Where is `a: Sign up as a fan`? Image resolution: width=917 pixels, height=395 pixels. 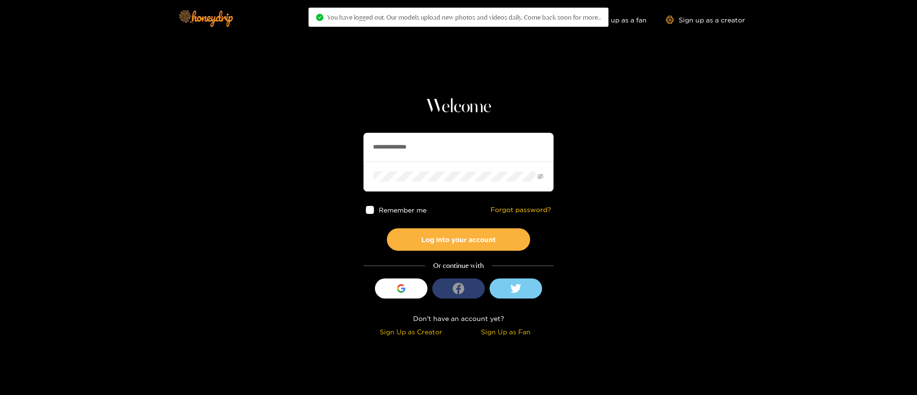 a: Sign up as a fan is located at coordinates (613, 20).